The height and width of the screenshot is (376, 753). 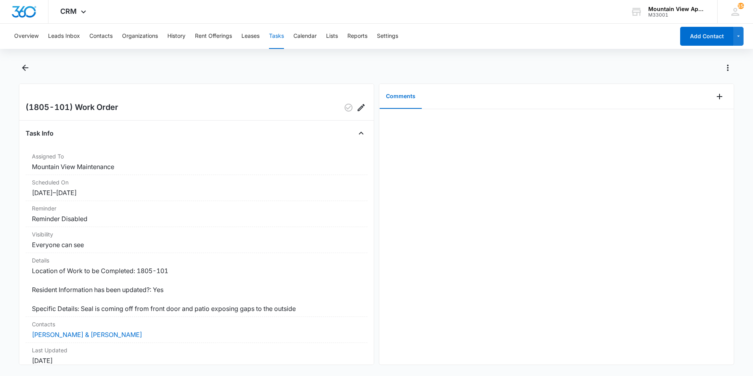 What do you see at coordinates (741, 6) in the screenshot?
I see `div: notifications count` at bounding box center [741, 6].